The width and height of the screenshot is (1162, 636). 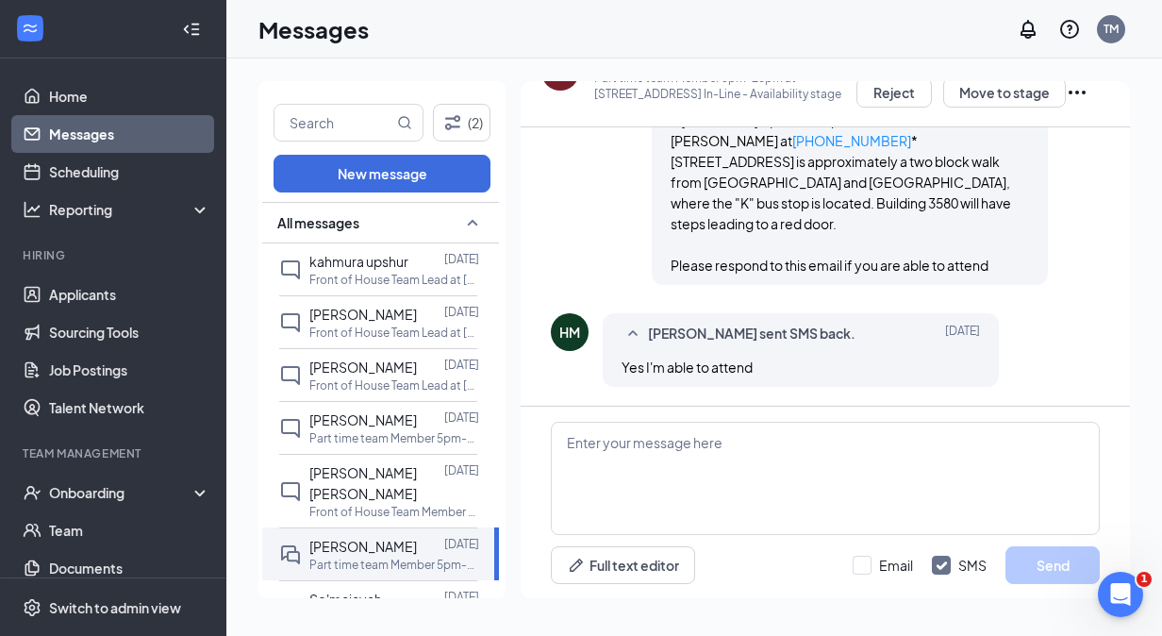 I want to click on svg: WorkstreamLogo, so click(x=30, y=28).